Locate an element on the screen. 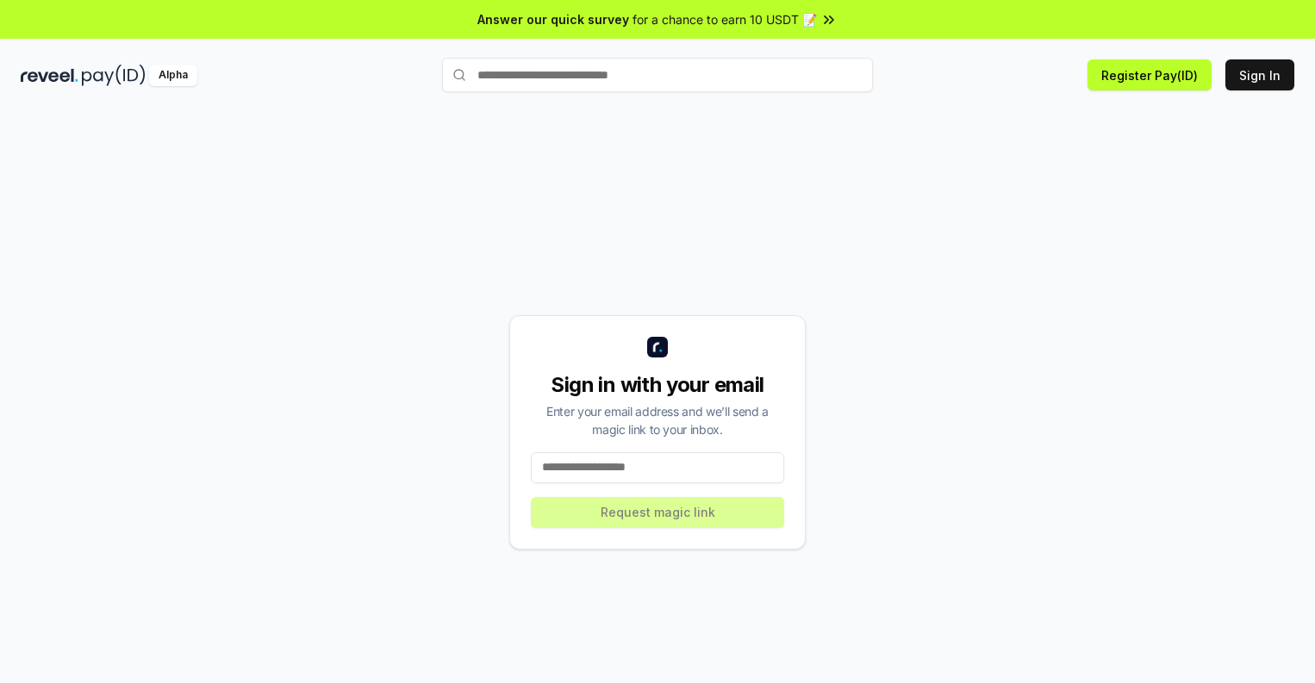  button: Sign In is located at coordinates (1260, 75).